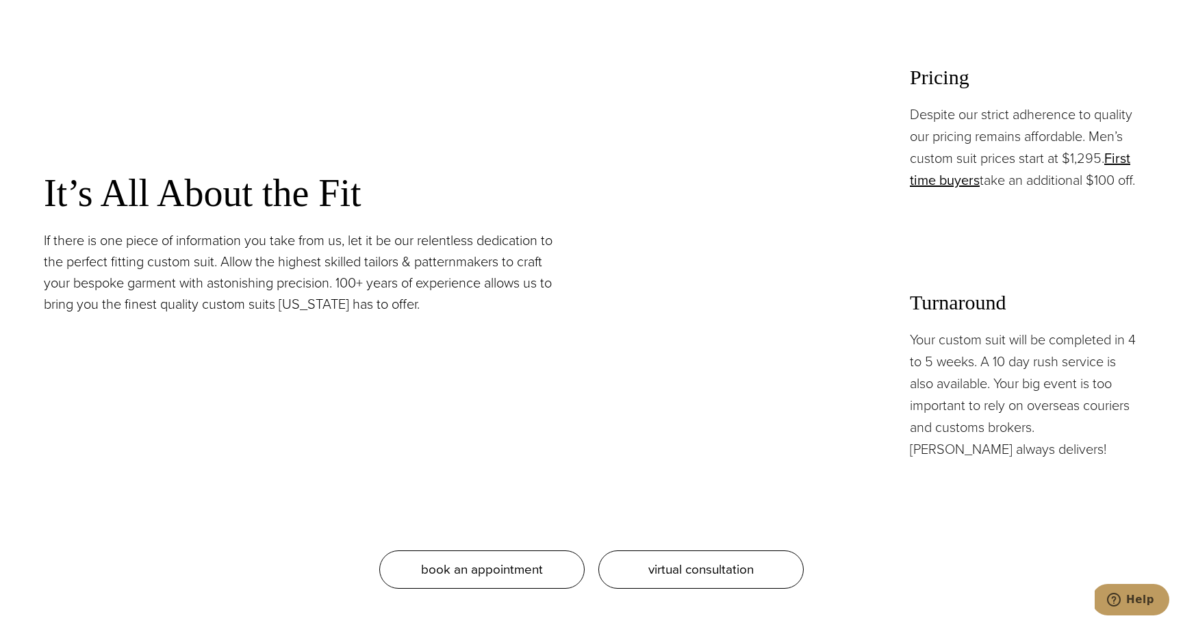 This screenshot has width=1183, height=625. I want to click on span: book an appointment, so click(482, 569).